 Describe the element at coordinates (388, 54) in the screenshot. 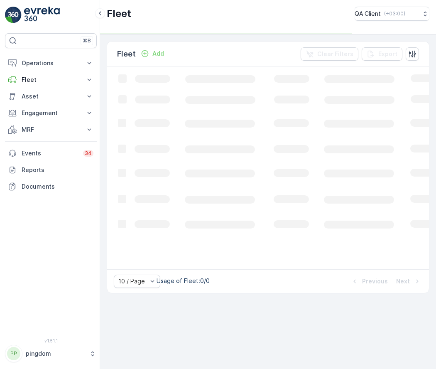

I see `p: Export` at that location.